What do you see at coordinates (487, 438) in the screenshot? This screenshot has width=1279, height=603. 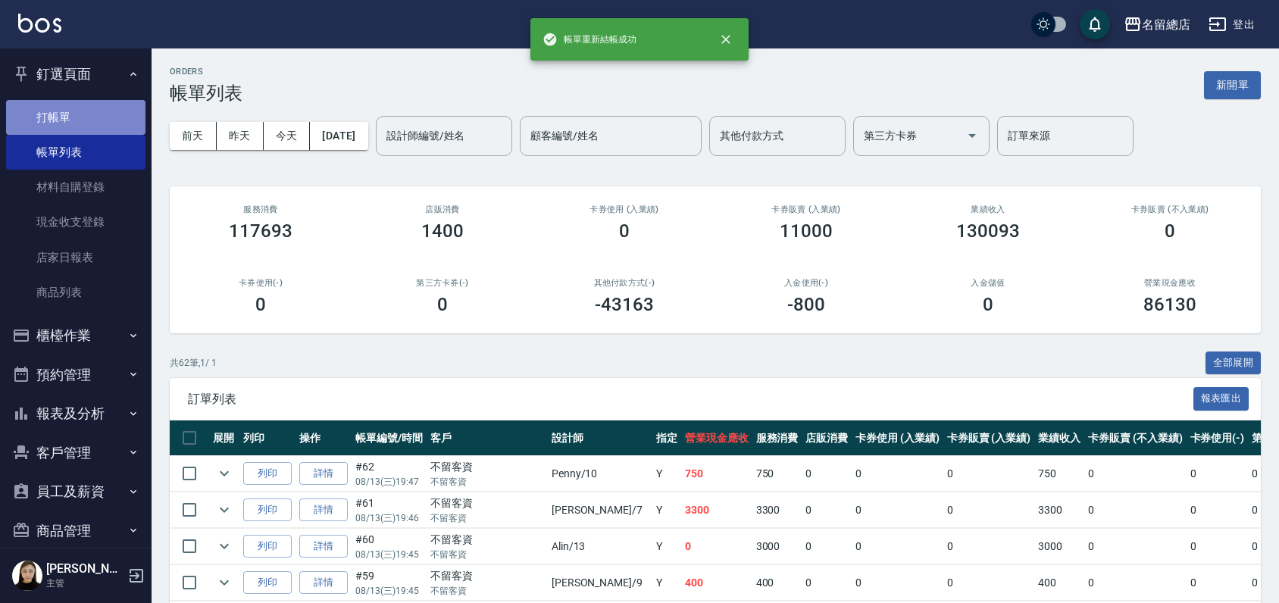 I see `th: 客戶` at bounding box center [487, 438].